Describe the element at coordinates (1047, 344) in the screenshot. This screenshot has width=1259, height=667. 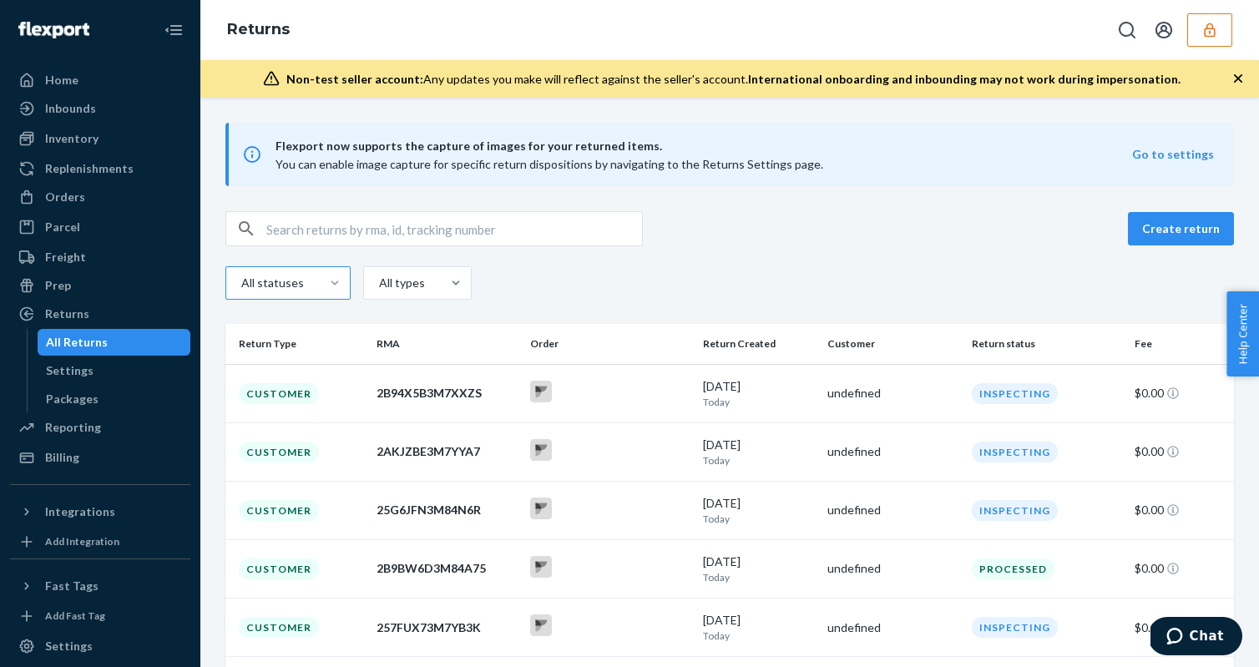
I see `th: Return status` at that location.